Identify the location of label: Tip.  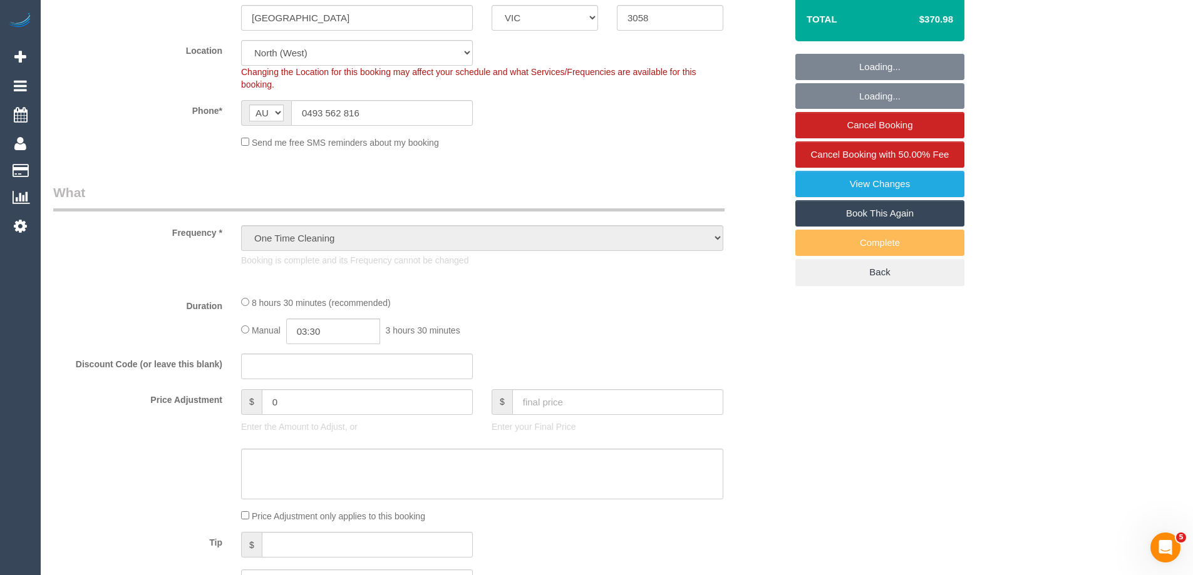
(138, 540).